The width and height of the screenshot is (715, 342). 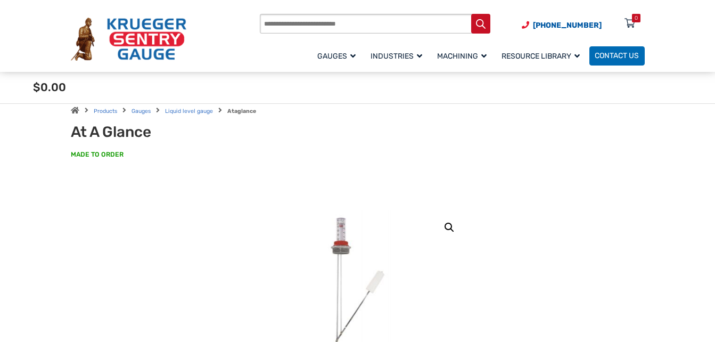 I want to click on span: Industries, so click(x=396, y=56).